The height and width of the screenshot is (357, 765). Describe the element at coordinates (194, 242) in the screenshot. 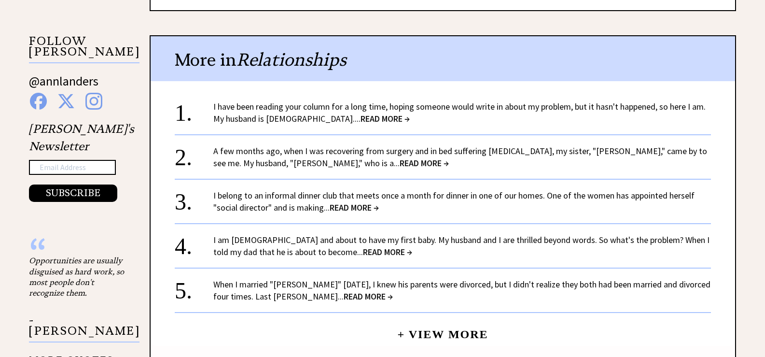

I see `div: 4.` at that location.